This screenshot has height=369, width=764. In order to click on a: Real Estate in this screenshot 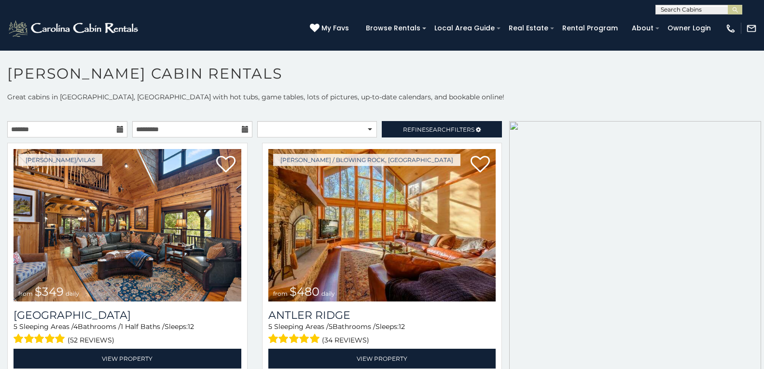, I will do `click(528, 28)`.